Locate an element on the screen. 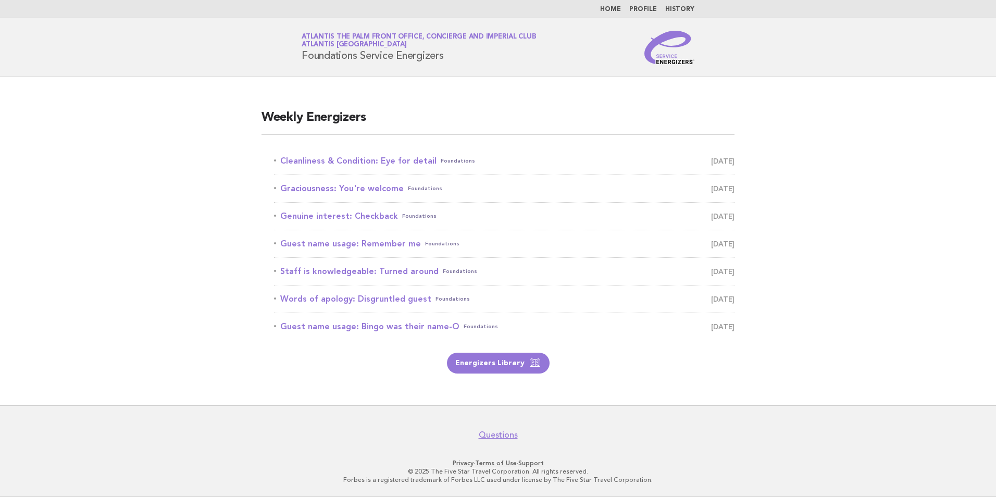 The image size is (996, 497). p: © 2025 The Five Star Travel Corporation. All rights reserved. is located at coordinates (498, 472).